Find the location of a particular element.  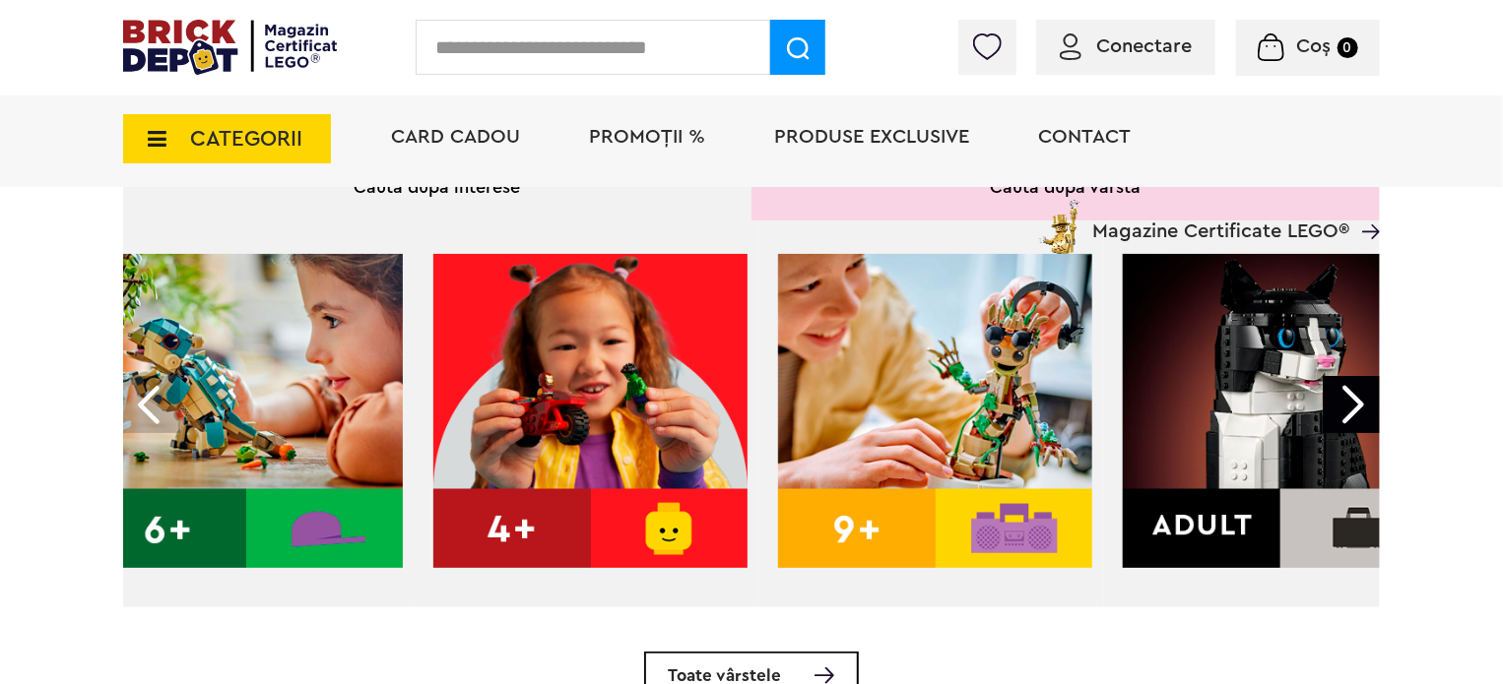

img: Toate vârstele is located at coordinates (824, 676).